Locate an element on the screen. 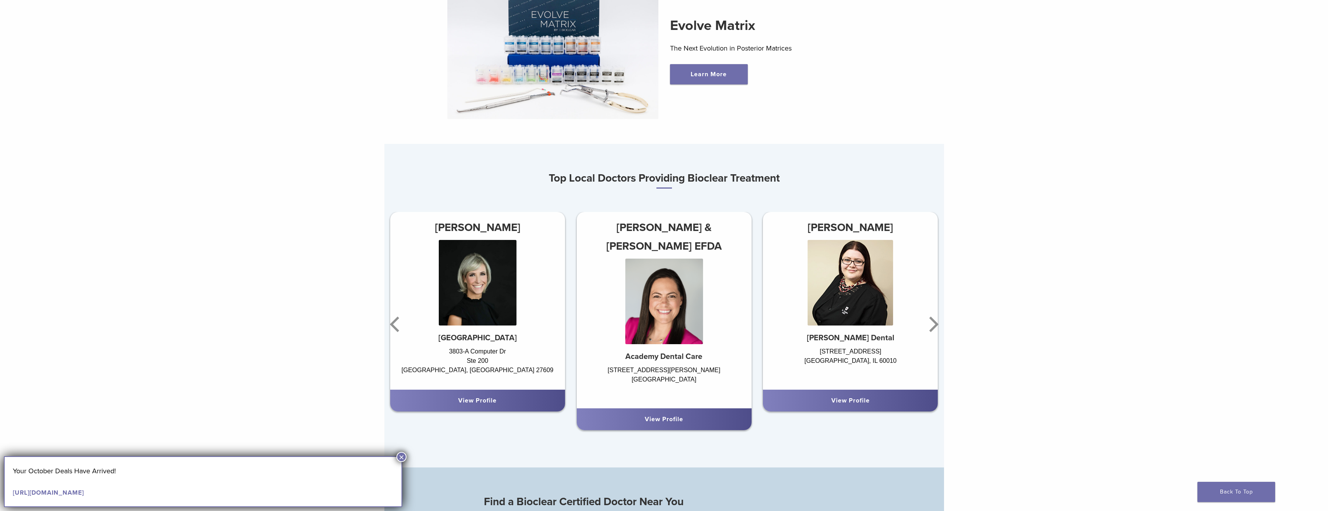  button: Close is located at coordinates (402, 457).